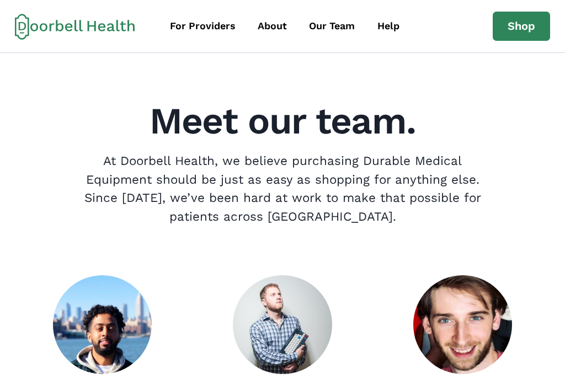 The width and height of the screenshot is (565, 379). I want to click on img: Agustín Brandoni, so click(462, 324).